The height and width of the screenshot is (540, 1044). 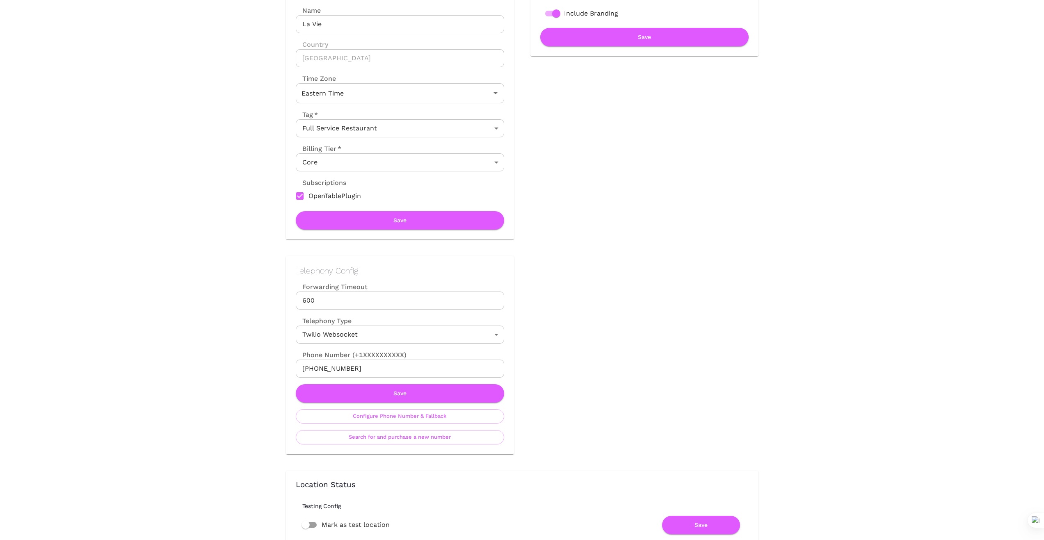 I want to click on label: Subscriptions, so click(x=321, y=182).